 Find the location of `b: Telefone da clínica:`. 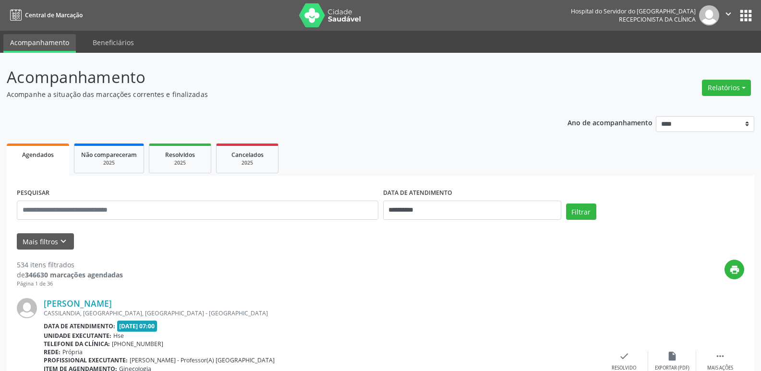

b: Telefone da clínica: is located at coordinates (77, 344).